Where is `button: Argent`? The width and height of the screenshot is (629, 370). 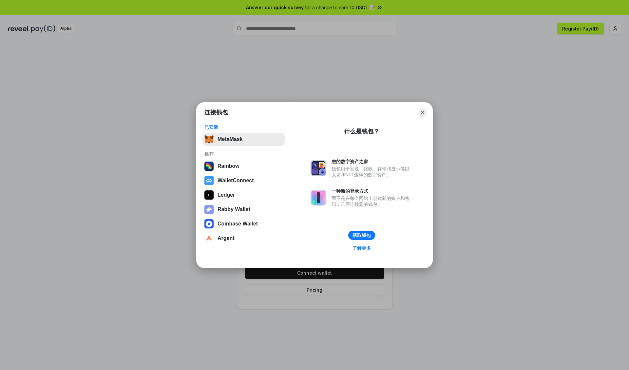
button: Argent is located at coordinates (243, 238).